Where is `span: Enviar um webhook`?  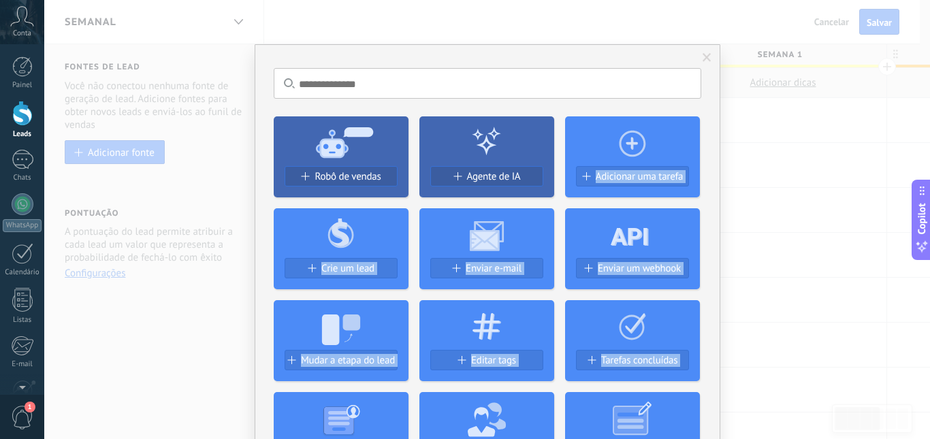
span: Enviar um webhook is located at coordinates (639, 268).